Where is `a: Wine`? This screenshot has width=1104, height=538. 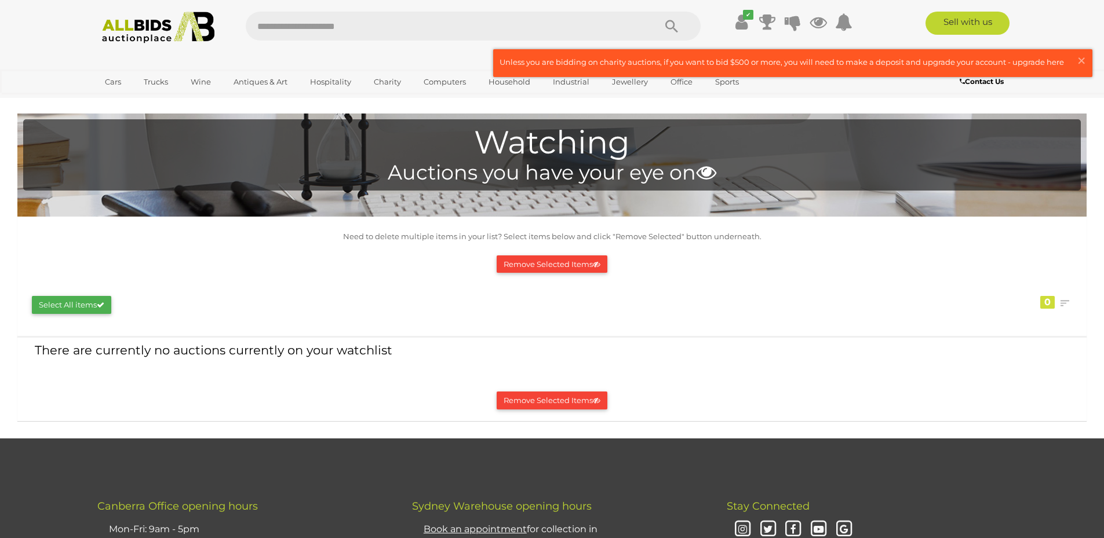 a: Wine is located at coordinates (200, 82).